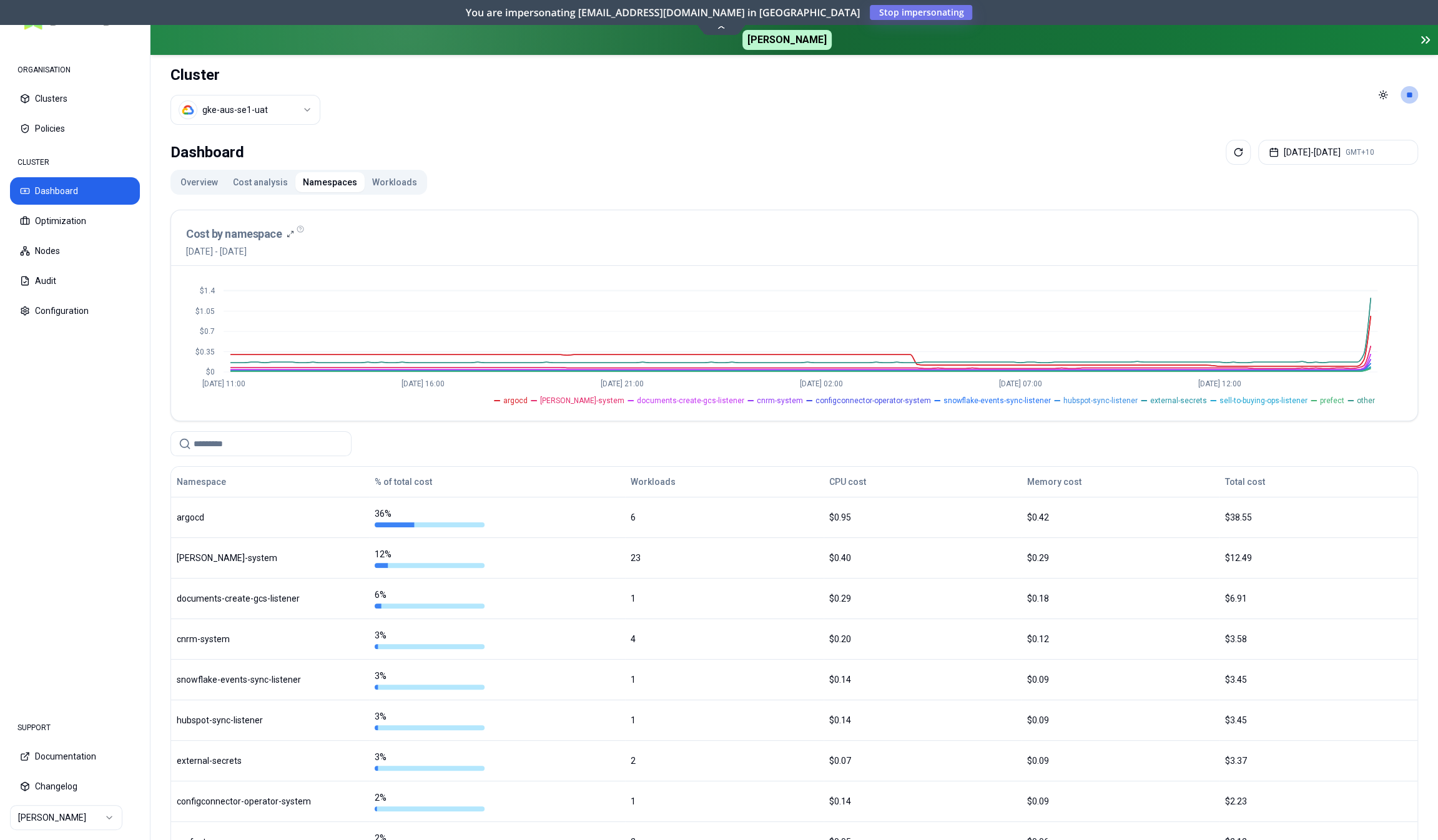 This screenshot has height=840, width=1438. Describe the element at coordinates (1318, 761) in the screenshot. I see `div: $3.37` at that location.